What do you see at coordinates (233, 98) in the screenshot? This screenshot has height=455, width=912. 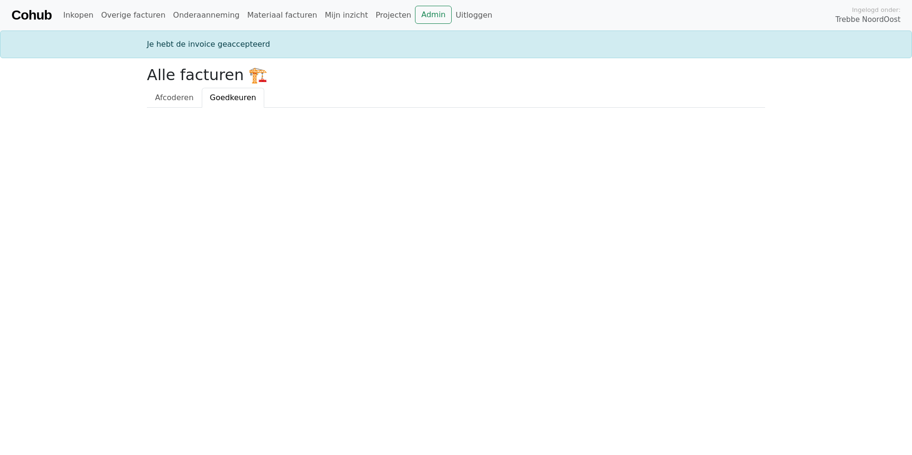 I see `a: Goedkeuren` at bounding box center [233, 98].